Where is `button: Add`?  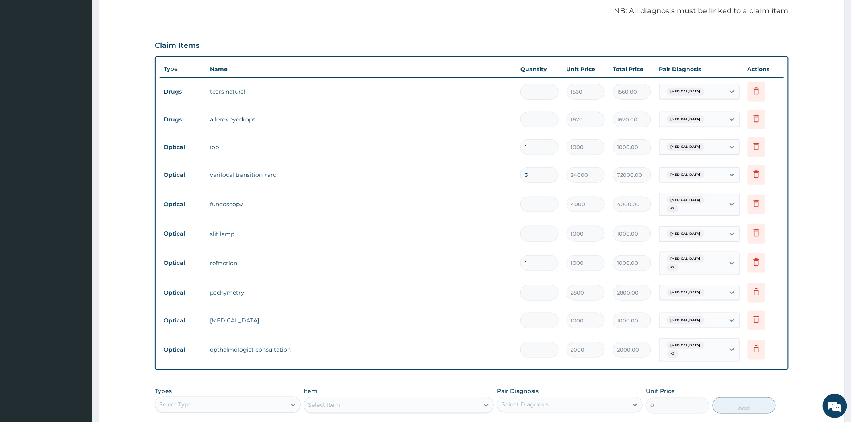 button: Add is located at coordinates (744, 406).